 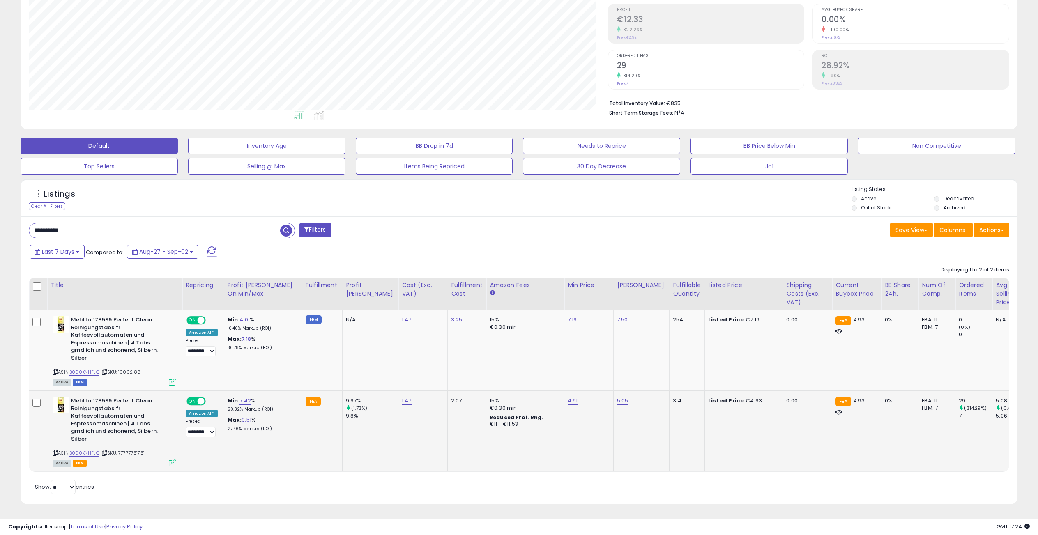 I want to click on span: OFF, so click(x=211, y=321).